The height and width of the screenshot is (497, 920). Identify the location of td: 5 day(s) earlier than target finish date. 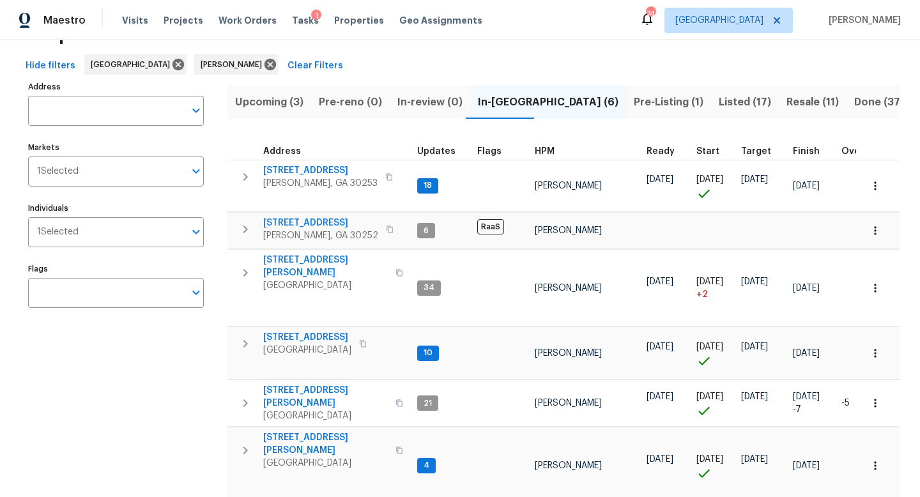
(864, 403).